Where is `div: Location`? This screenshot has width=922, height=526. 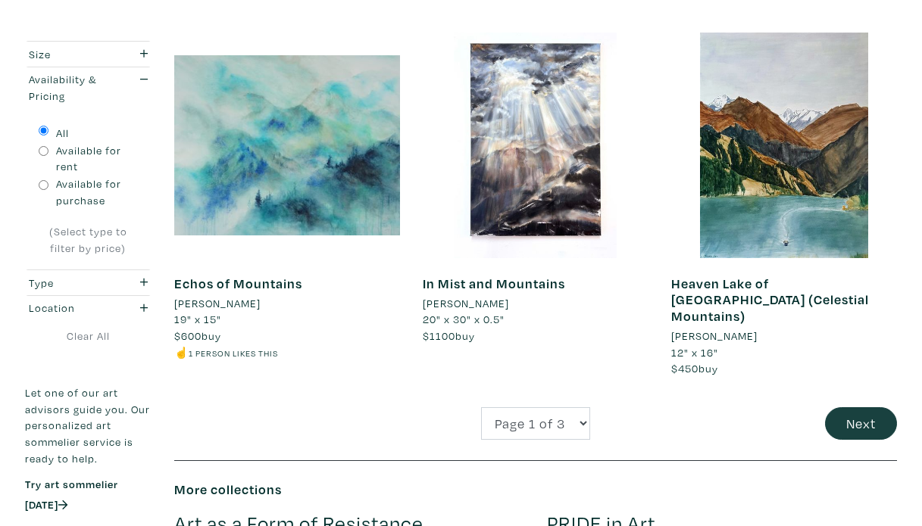 div: Location is located at coordinates (70, 308).